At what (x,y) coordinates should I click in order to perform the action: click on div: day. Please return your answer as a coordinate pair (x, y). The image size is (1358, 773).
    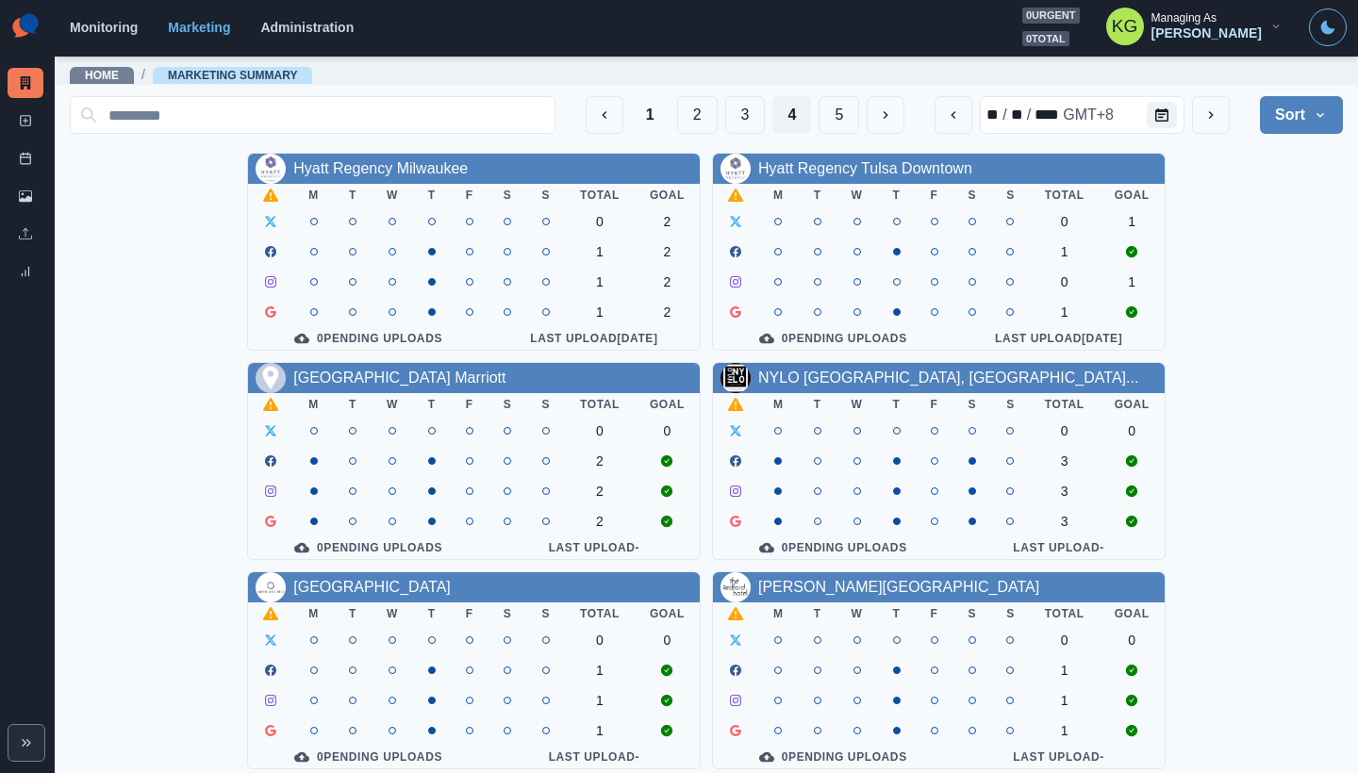
    Looking at the image, I should click on (1017, 115).